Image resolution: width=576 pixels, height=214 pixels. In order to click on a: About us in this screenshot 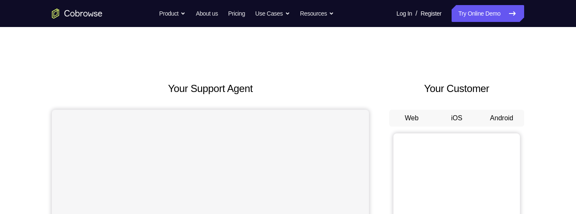, I will do `click(207, 13)`.